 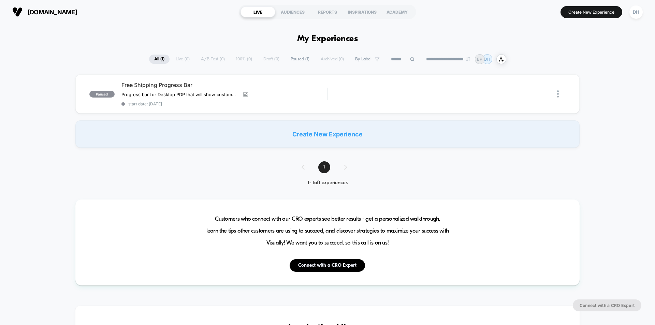 I want to click on img: Visually logo, so click(x=17, y=12).